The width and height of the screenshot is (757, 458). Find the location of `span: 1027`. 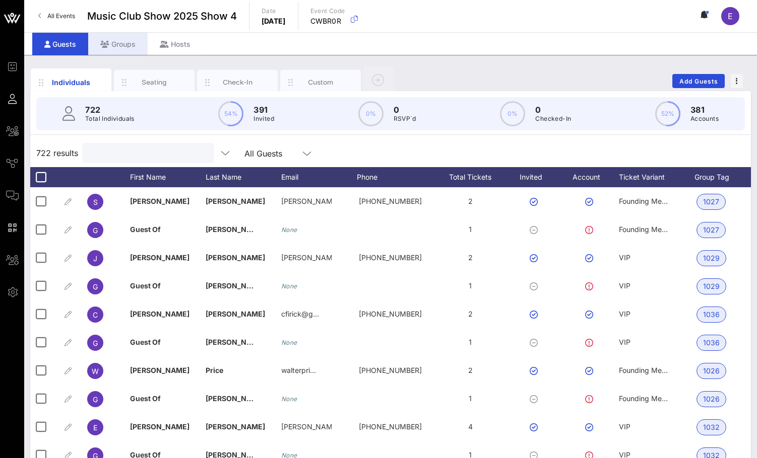

span: 1027 is located at coordinates (711, 202).